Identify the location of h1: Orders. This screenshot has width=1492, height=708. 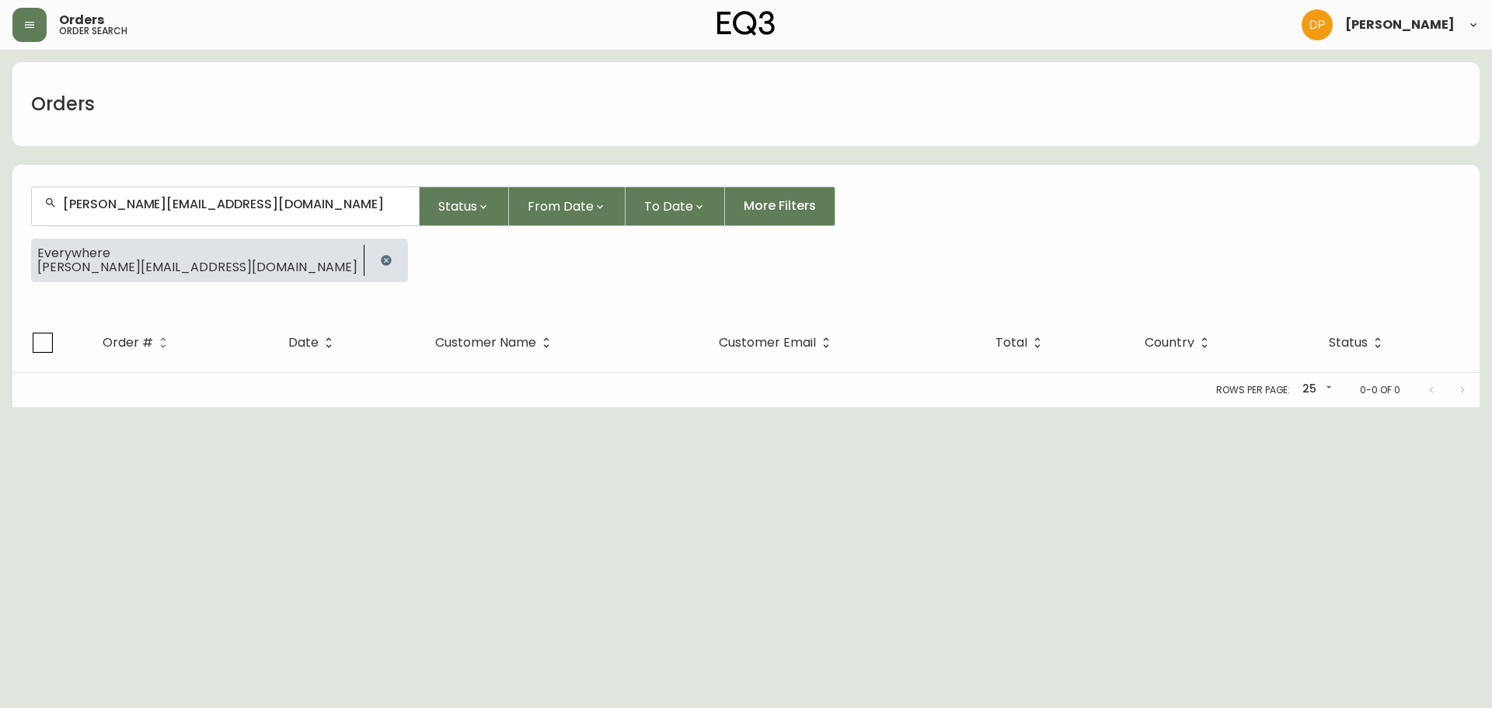
(63, 104).